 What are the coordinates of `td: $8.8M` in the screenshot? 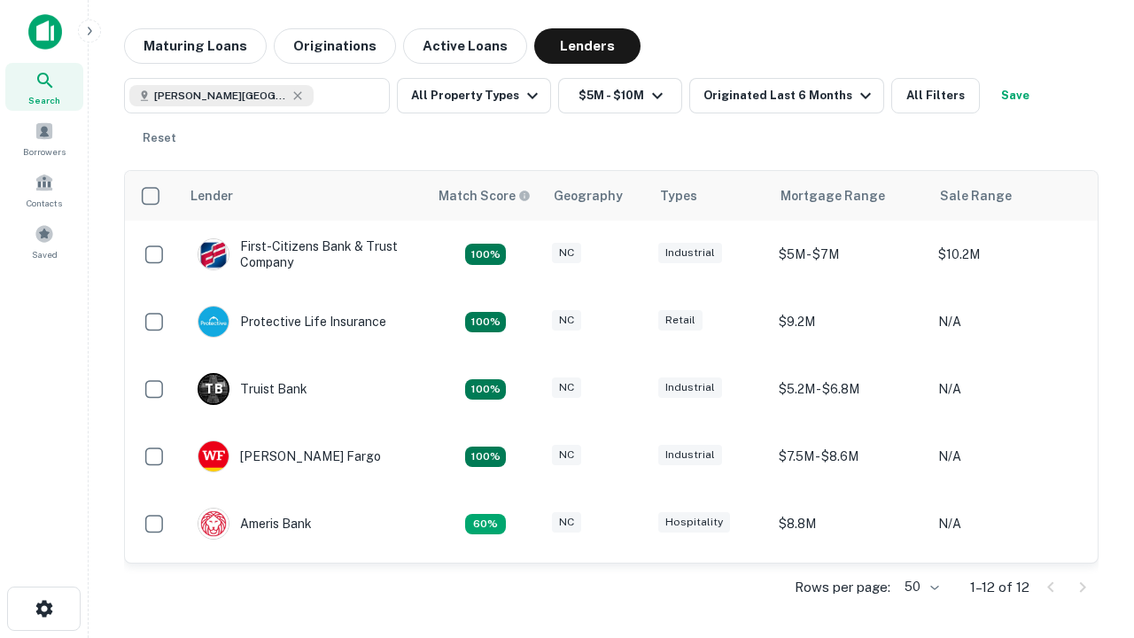 It's located at (850, 524).